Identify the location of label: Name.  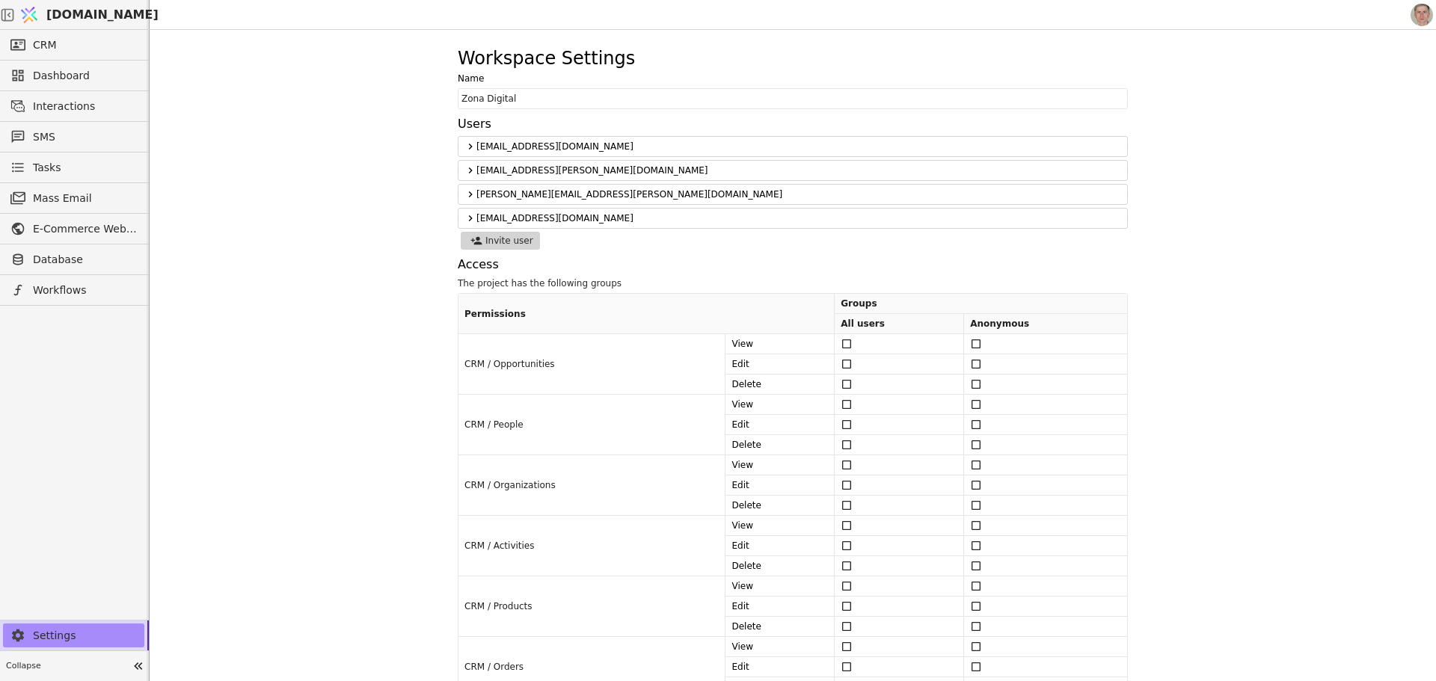
(793, 79).